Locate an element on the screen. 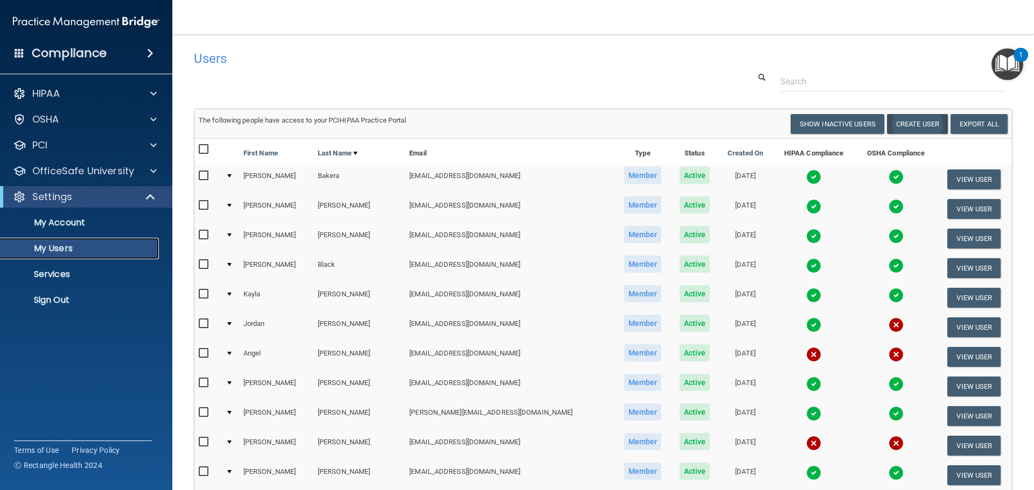 This screenshot has width=1034, height=490. p: Settings is located at coordinates (52, 197).